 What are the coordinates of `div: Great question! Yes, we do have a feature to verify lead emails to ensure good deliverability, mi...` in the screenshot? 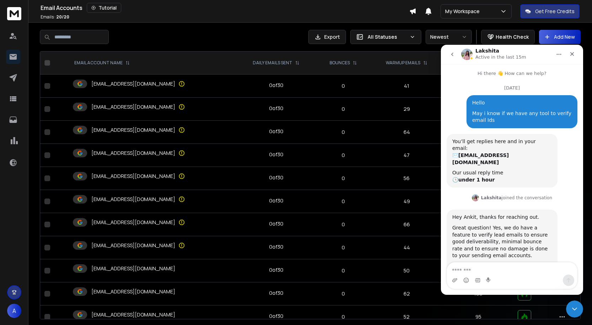 It's located at (61, 197).